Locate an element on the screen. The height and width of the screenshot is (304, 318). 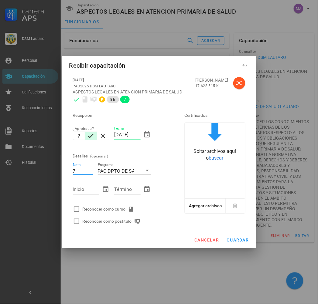
div: Reconocer como postítulo is located at coordinates (113, 221).